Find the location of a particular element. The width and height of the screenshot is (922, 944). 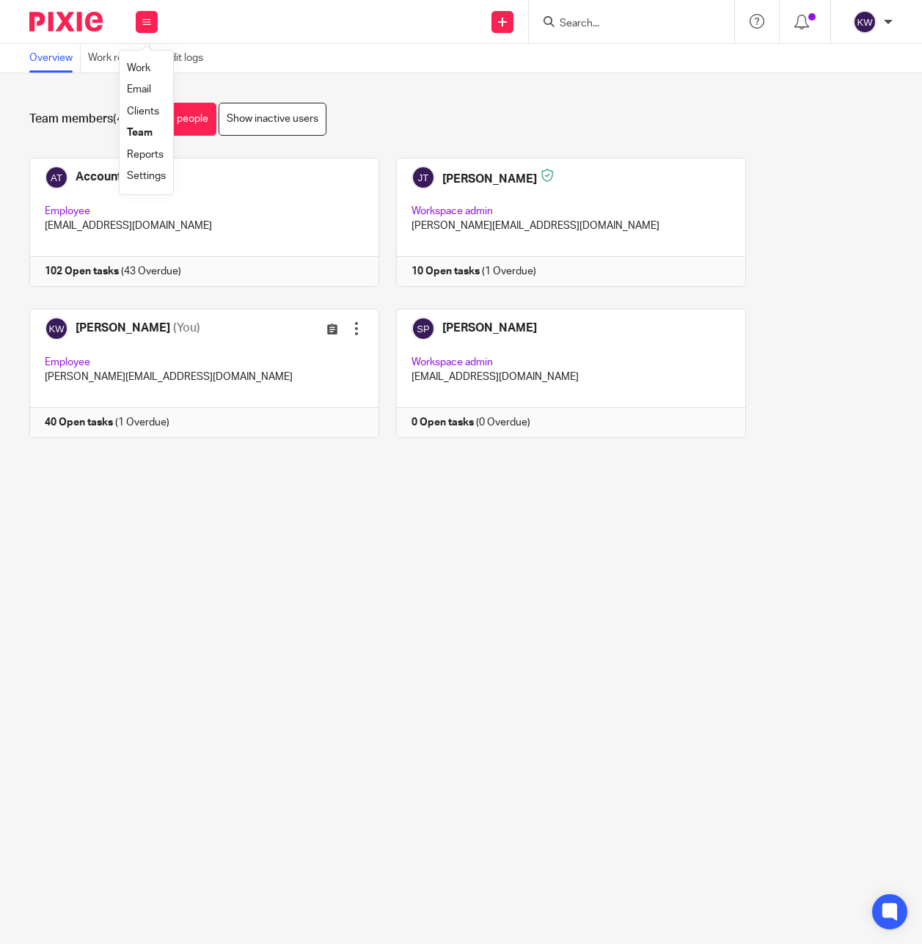

span: (4) is located at coordinates (120, 119).